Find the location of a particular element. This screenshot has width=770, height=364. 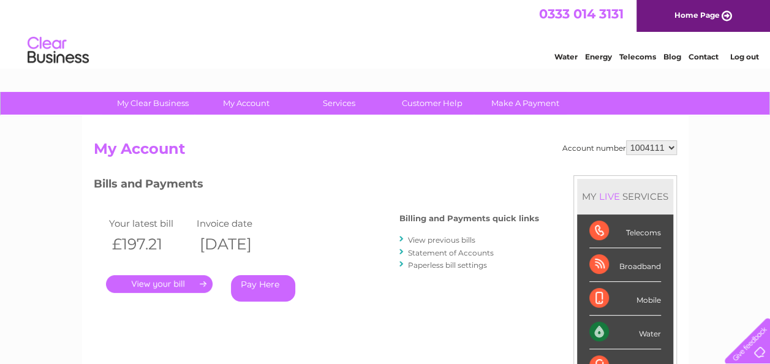

h4: Billing and Payments quick links is located at coordinates (469, 218).